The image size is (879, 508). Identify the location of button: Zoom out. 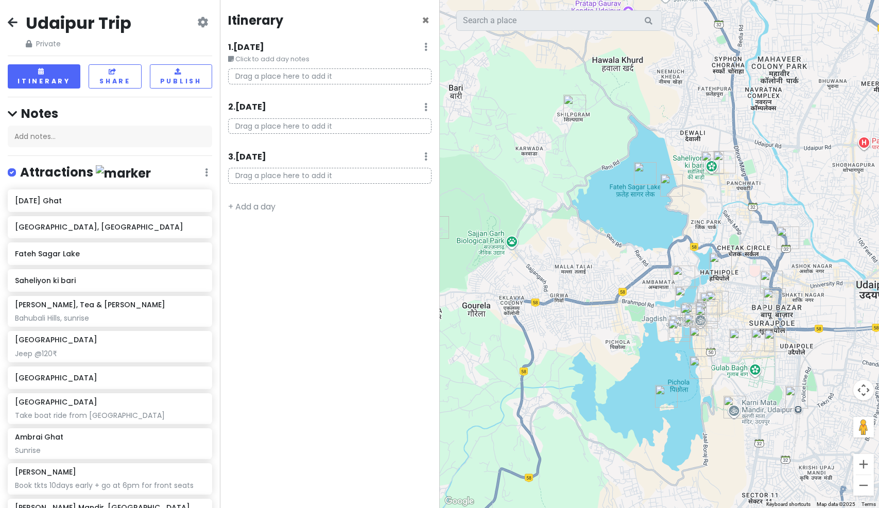
(863, 485).